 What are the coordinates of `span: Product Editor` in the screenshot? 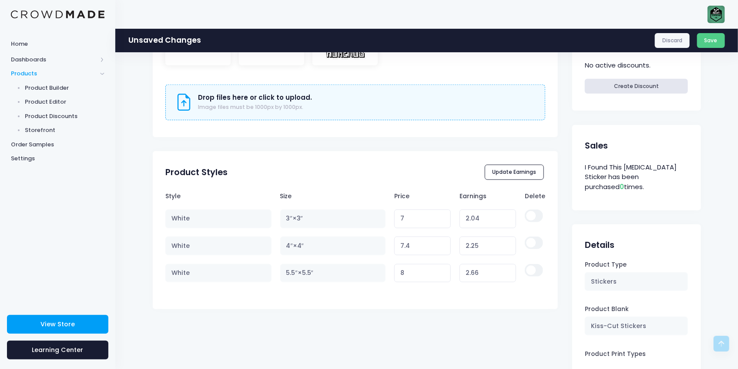 It's located at (65, 102).